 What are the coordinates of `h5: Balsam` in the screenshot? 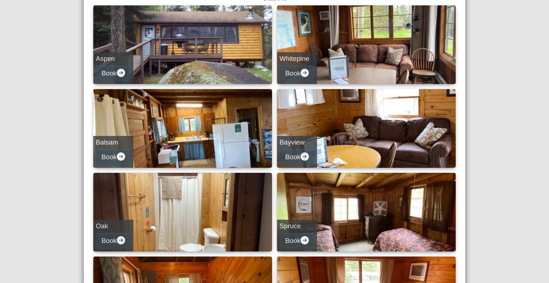 It's located at (113, 142).